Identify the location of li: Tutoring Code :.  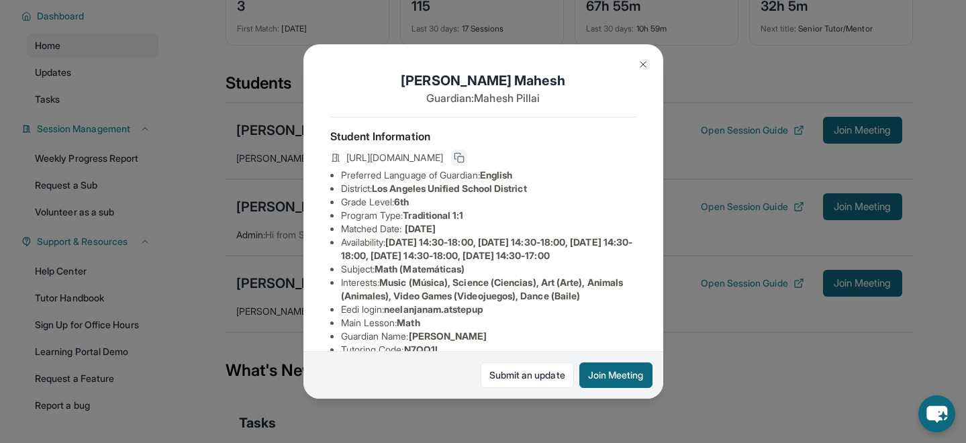
(489, 350).